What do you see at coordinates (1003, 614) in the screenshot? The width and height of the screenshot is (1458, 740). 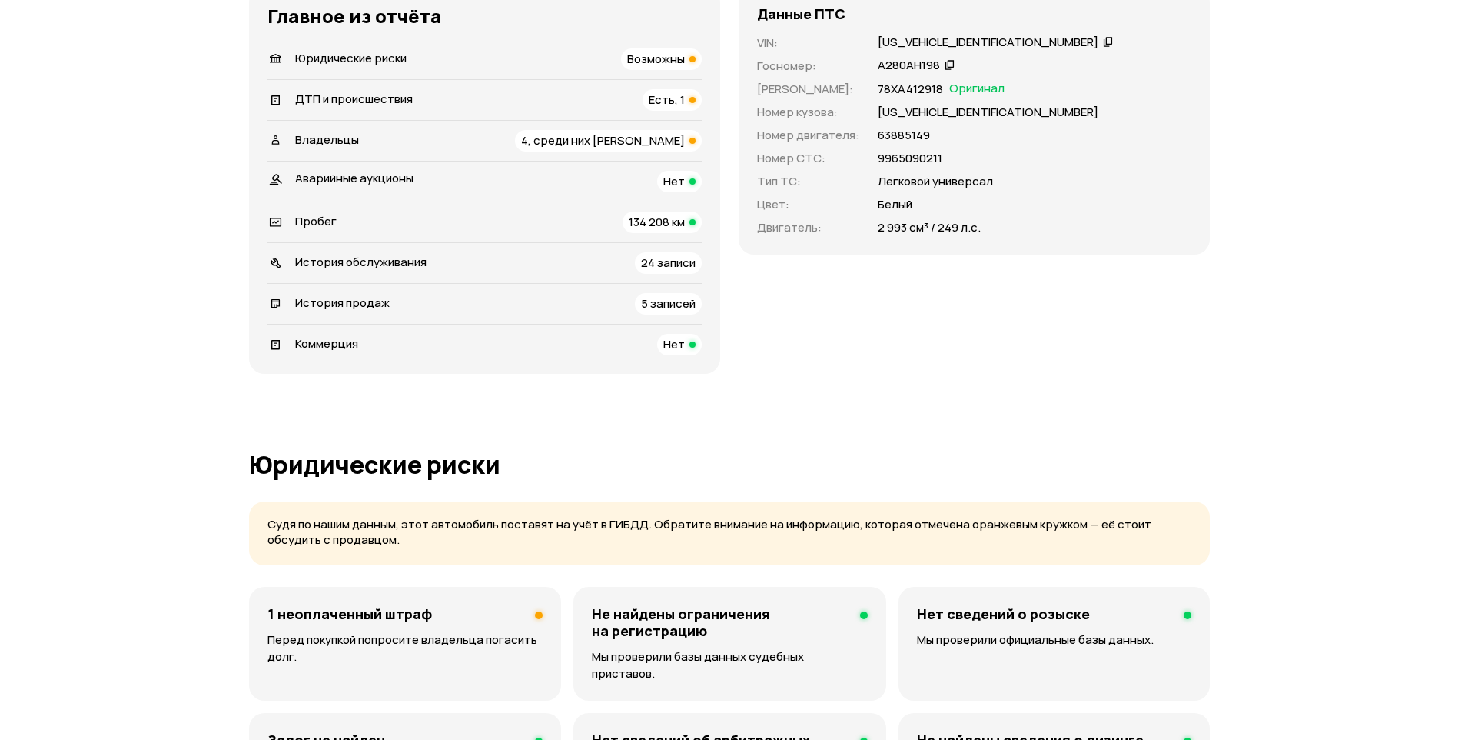 I see `h4: Нет сведений о розыске` at bounding box center [1003, 614].